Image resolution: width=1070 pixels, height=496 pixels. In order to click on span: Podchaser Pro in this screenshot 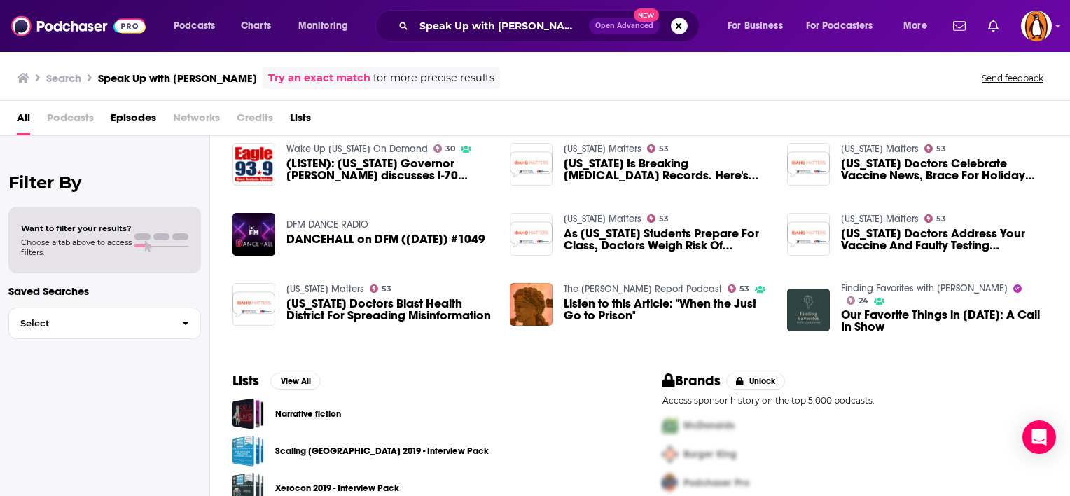, I will do `click(717, 483)`.